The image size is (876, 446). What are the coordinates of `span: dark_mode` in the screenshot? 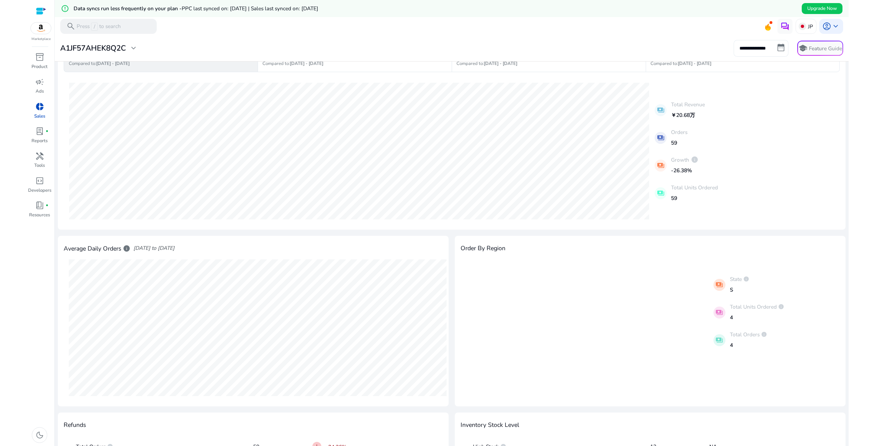 It's located at (40, 435).